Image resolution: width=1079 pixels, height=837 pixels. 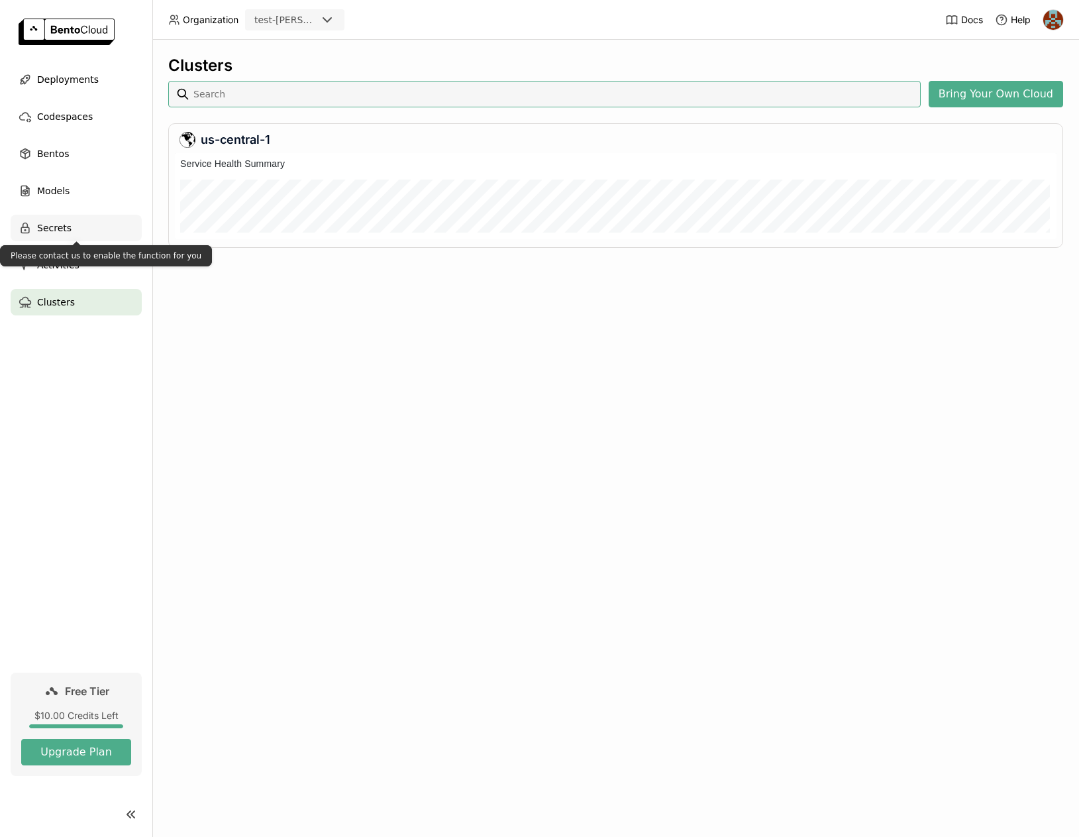 What do you see at coordinates (972, 20) in the screenshot?
I see `span: Docs` at bounding box center [972, 20].